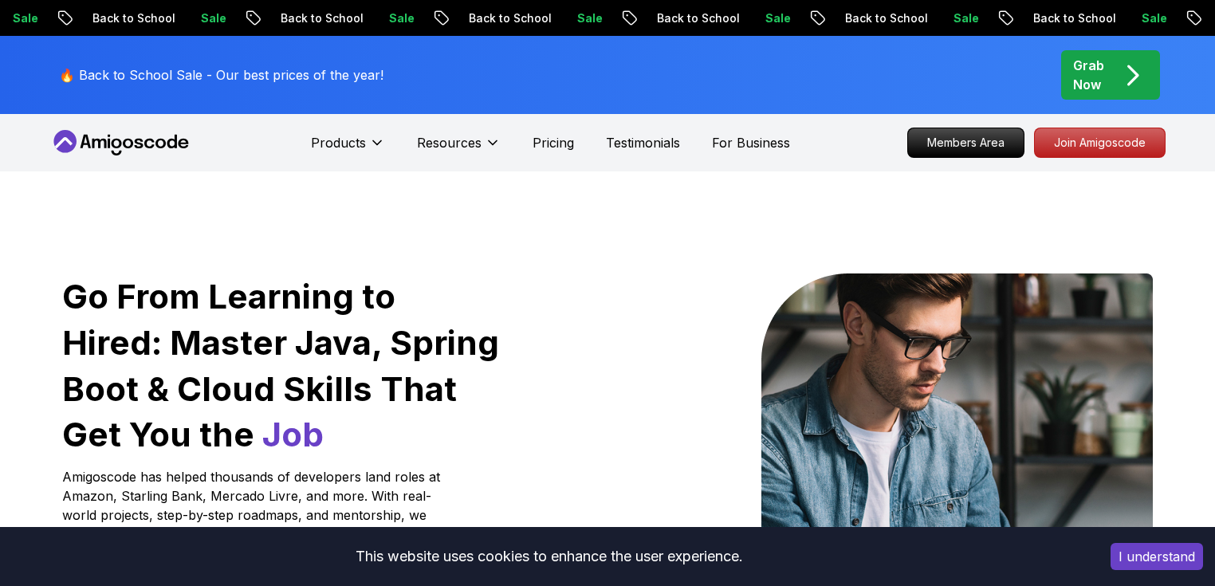  I want to click on h1: Go From Learning to Hired: Master Java, Spring Boot & Cloud Skills That Get You the, so click(281, 365).